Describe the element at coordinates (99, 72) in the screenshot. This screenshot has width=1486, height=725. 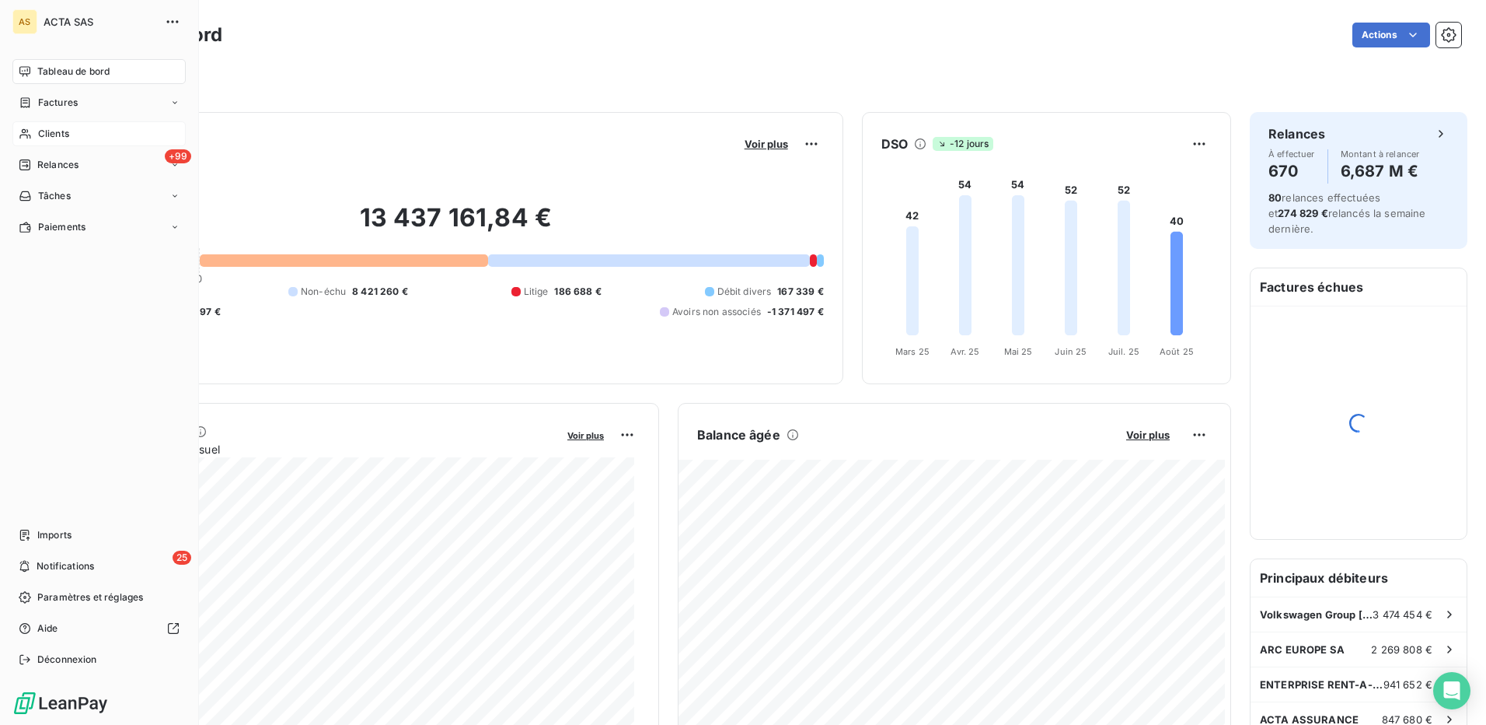
I see `a: Tableau de bord` at that location.